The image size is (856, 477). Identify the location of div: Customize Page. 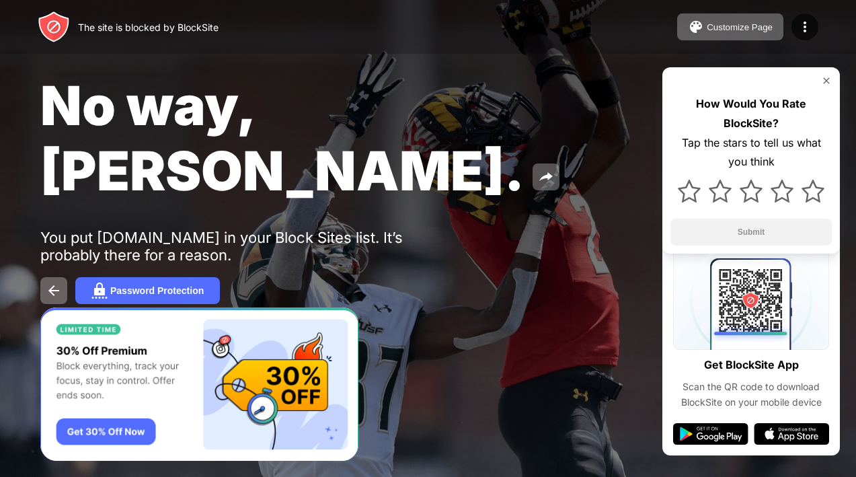
(740, 27).